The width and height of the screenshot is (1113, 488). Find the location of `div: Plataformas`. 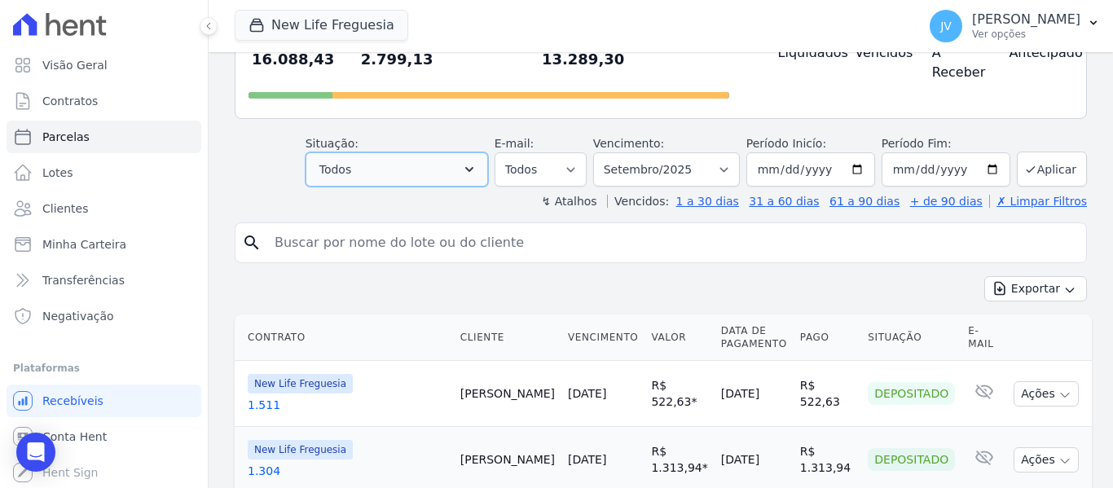

div: Plataformas is located at coordinates (103, 368).